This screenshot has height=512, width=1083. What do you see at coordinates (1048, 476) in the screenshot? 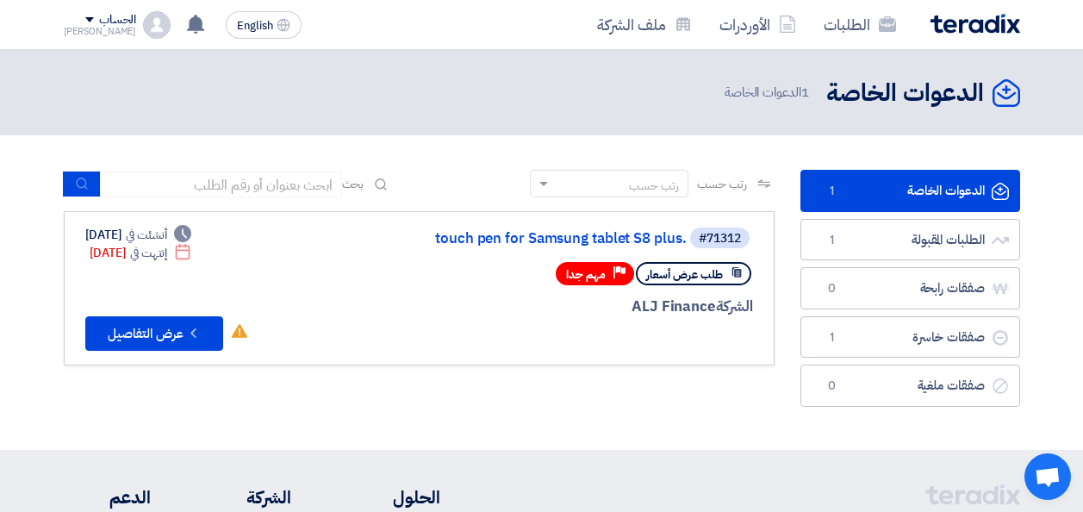
I see `div: Open chat` at bounding box center [1048, 476].